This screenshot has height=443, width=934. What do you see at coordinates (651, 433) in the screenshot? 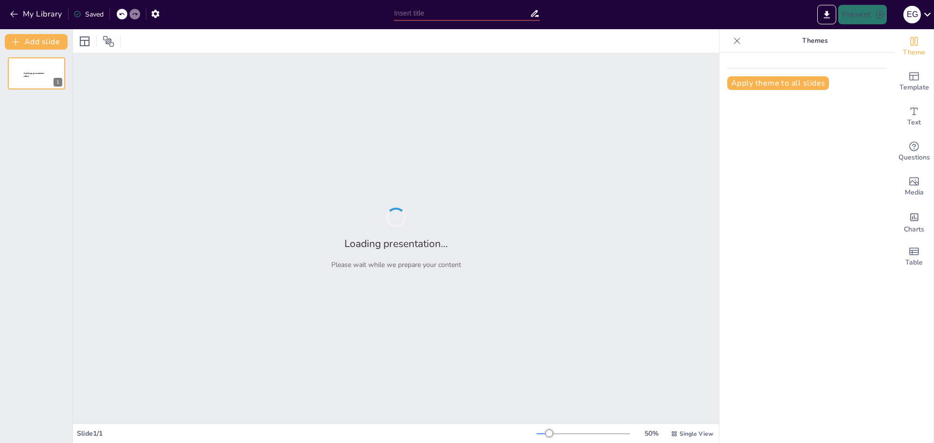
I see `div: 50 %` at bounding box center [651, 433].